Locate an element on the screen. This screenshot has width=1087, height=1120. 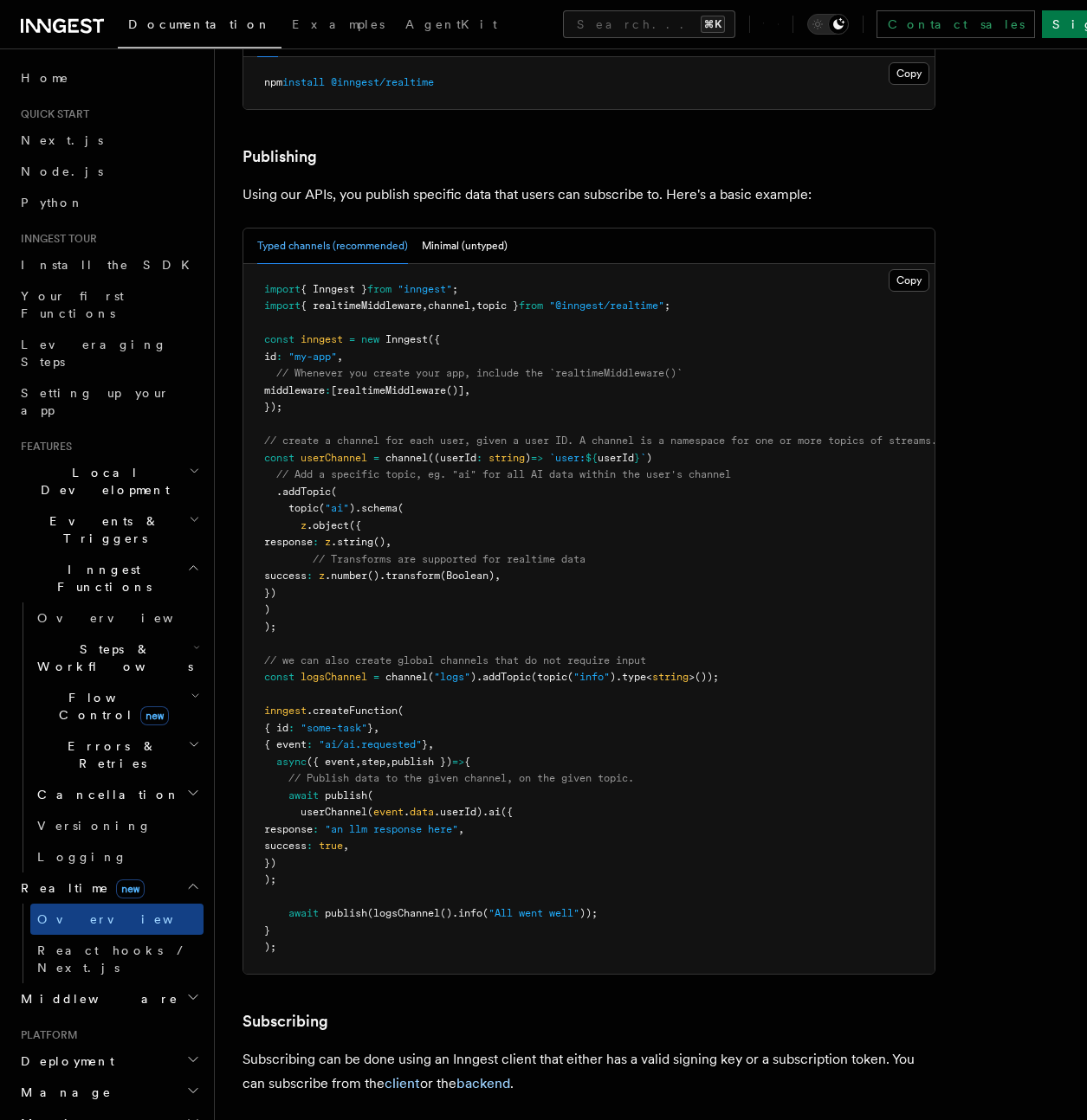
span: Inngest tour is located at coordinates (55, 239).